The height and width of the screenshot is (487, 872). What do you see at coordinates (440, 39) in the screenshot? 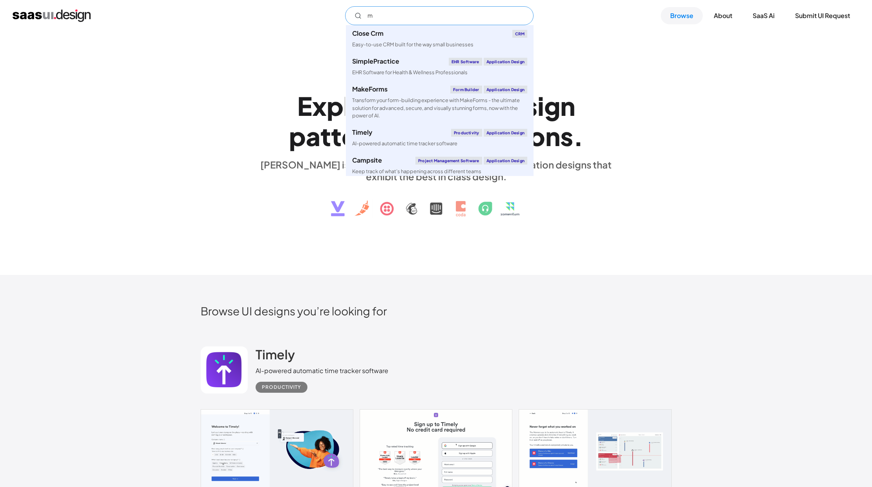
I see `a: Close CrmCRMEasy-to-use CRM built for the way small businesses` at bounding box center [440, 39].